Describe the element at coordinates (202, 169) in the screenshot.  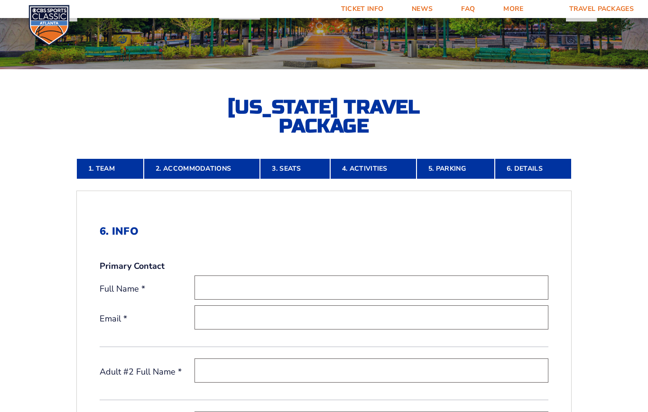
I see `a: 2. Accommodations` at that location.